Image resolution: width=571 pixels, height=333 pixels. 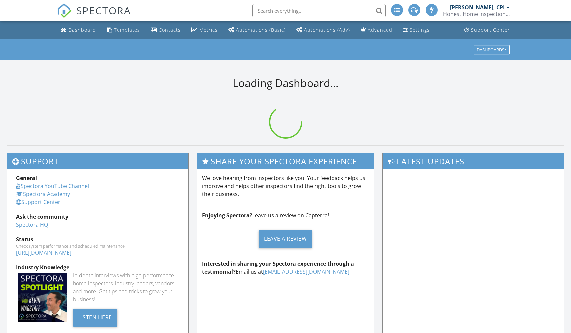 I want to click on a: Contacts, so click(x=166, y=30).